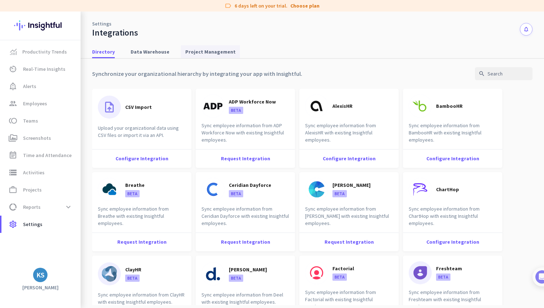  I want to click on div: 2Initial tracking settings and how to edit them, so click(72, 213).